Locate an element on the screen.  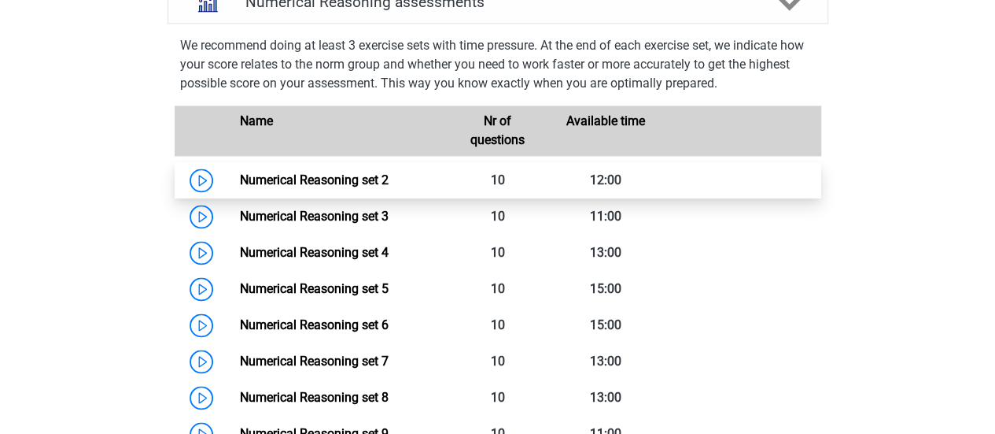
div: Nr of questions is located at coordinates (497, 131).